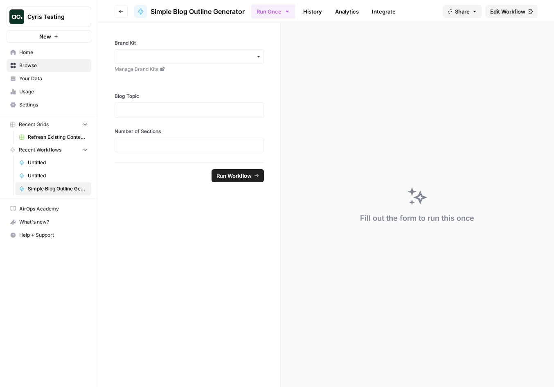 The height and width of the screenshot is (387, 554). What do you see at coordinates (234, 175) in the screenshot?
I see `span: Run Workflow` at bounding box center [234, 175].